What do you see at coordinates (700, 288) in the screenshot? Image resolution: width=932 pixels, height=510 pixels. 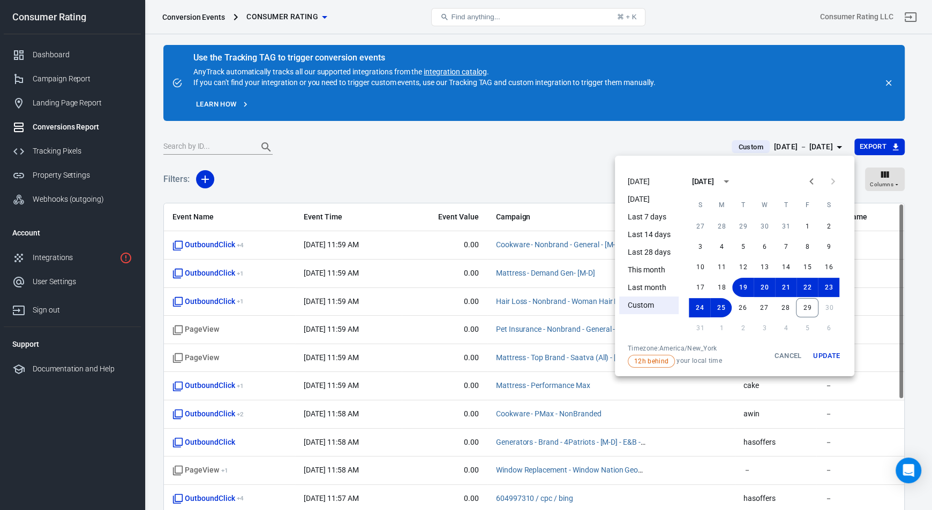 I see `button: 17` at bounding box center [700, 288].